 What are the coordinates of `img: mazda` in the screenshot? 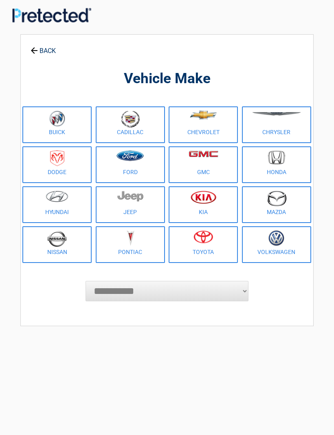 It's located at (277, 198).